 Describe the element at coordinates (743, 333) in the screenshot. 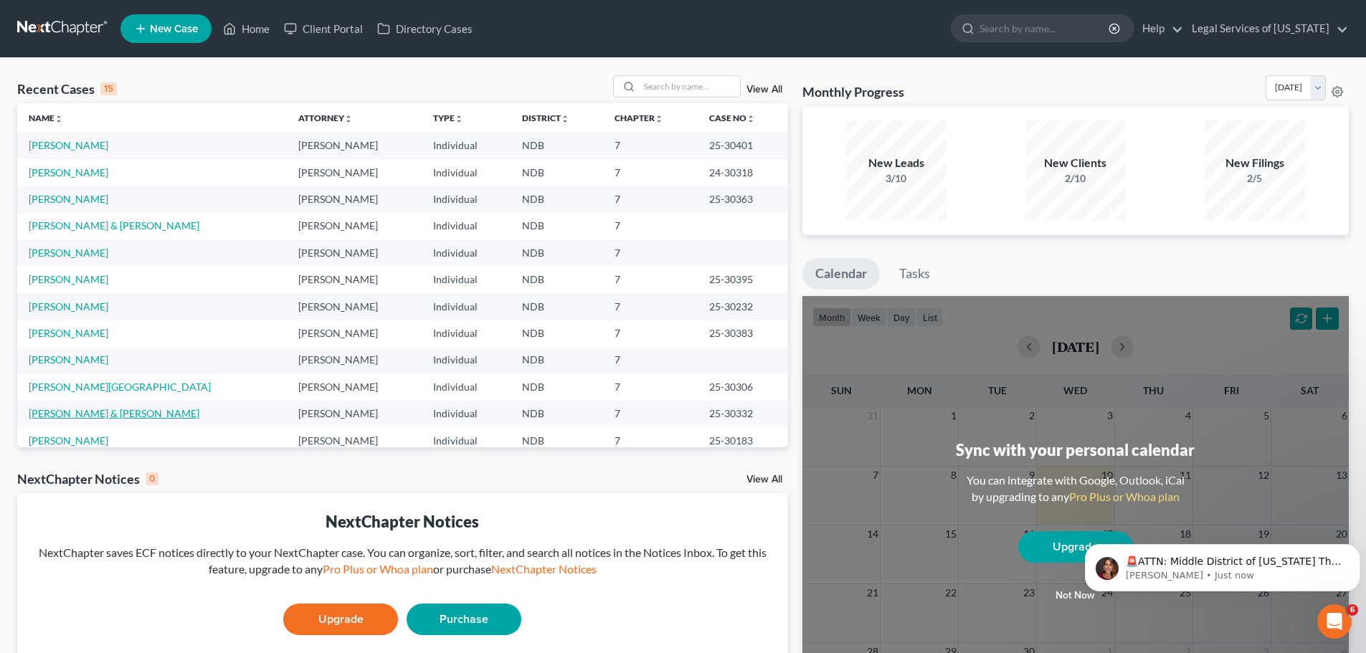

I see `td: 25-30383` at that location.